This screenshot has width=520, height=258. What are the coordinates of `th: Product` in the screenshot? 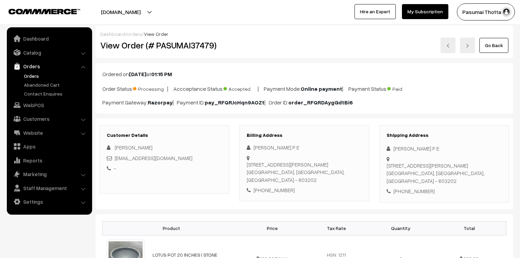 It's located at (171, 228).